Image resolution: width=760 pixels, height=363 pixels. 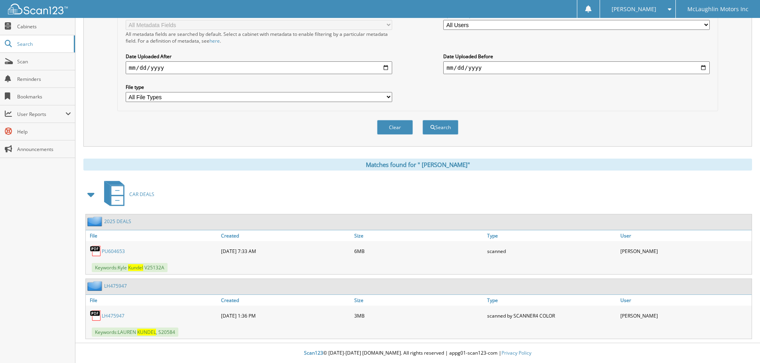 I want to click on a: CAR DEALS, so click(x=127, y=194).